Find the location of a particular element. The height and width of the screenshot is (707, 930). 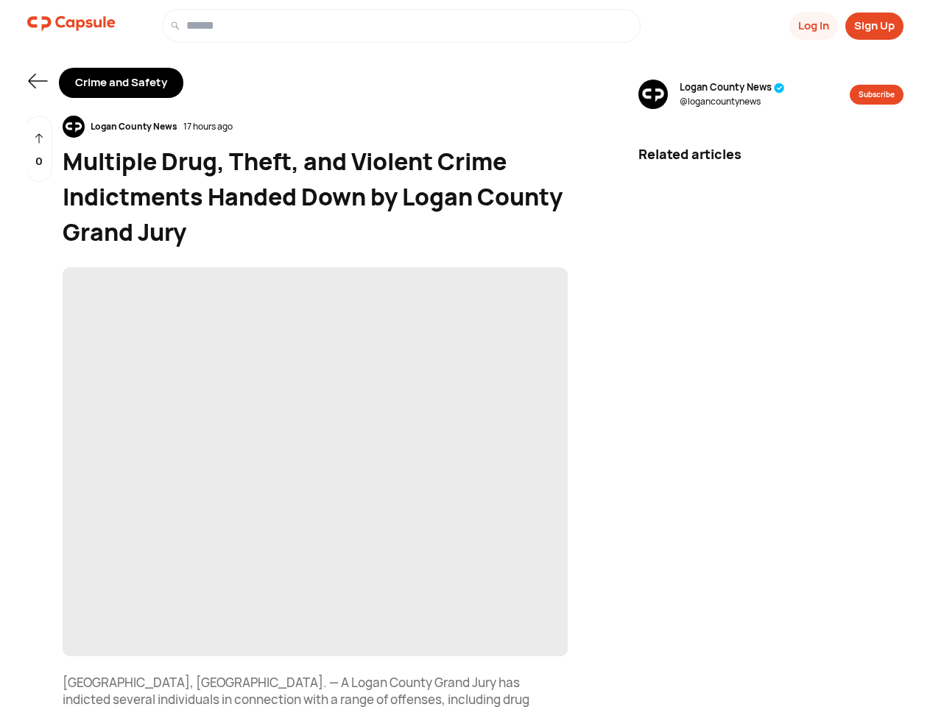

span: @ logancountynews is located at coordinates (732, 102).